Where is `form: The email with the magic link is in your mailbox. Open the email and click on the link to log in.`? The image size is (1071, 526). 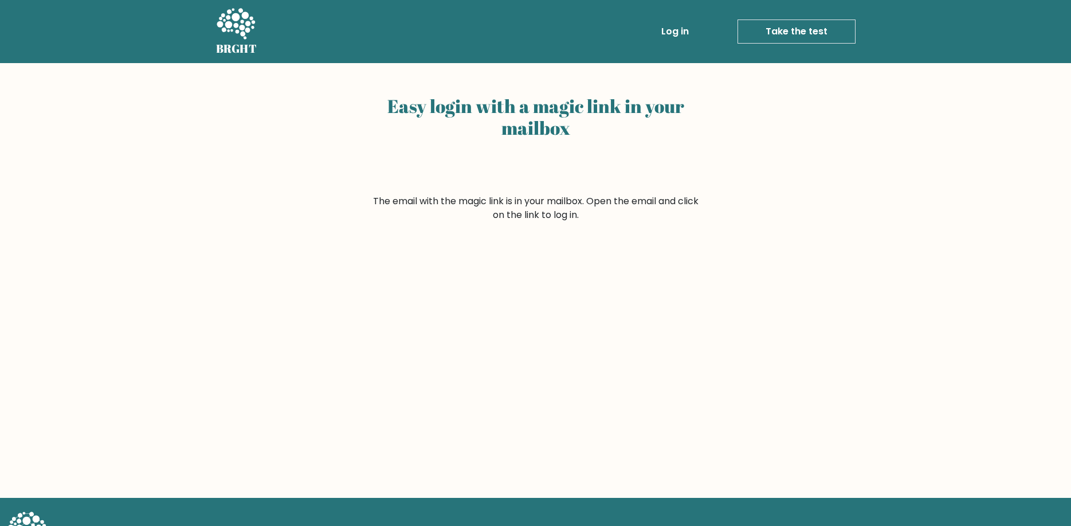 form: The email with the magic link is in your mailbox. Open the email and click on the link to log in. is located at coordinates (536, 208).